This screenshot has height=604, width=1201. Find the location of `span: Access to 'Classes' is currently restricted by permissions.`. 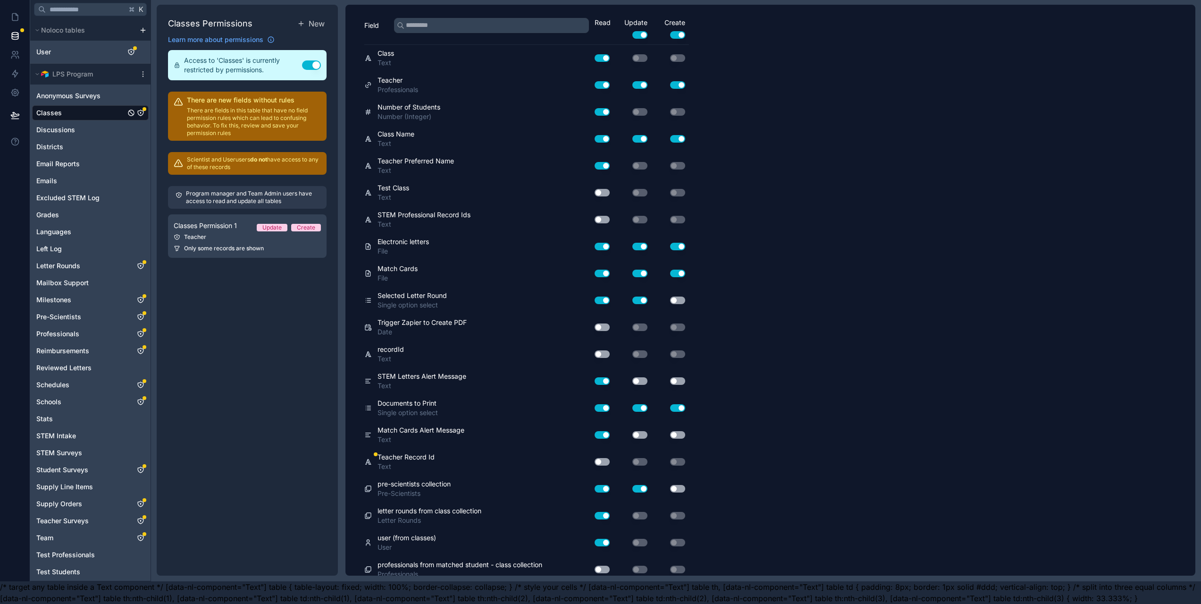

span: Access to 'Classes' is currently restricted by permissions. is located at coordinates (243, 65).